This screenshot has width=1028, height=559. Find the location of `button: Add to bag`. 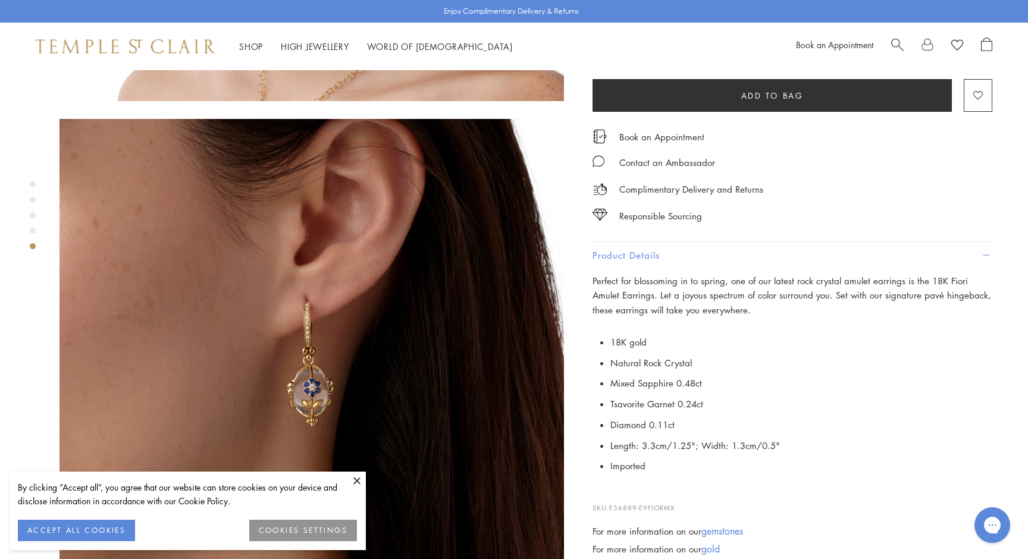

button: Add to bag is located at coordinates (772, 95).